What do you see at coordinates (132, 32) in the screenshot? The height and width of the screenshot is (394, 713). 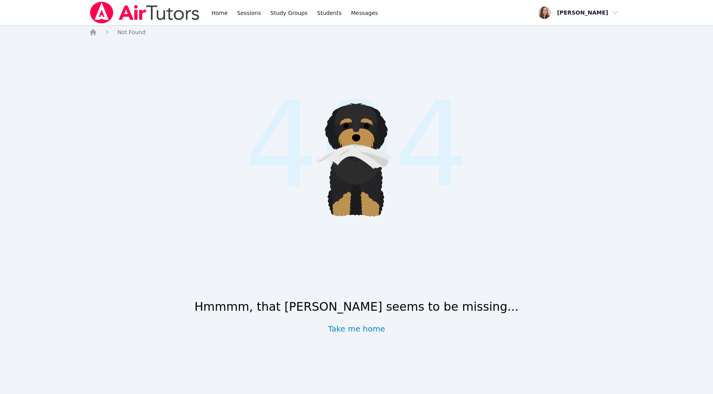 I see `span: Not Found` at bounding box center [132, 32].